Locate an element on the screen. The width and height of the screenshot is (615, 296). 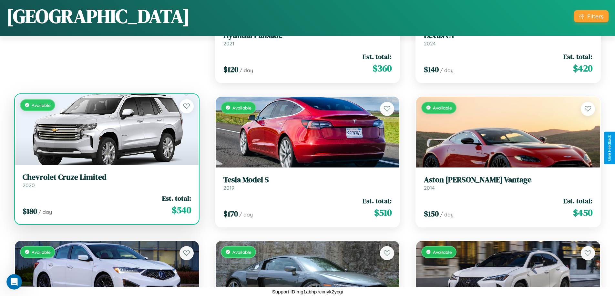
span: 2020 is located at coordinates (29, 185).